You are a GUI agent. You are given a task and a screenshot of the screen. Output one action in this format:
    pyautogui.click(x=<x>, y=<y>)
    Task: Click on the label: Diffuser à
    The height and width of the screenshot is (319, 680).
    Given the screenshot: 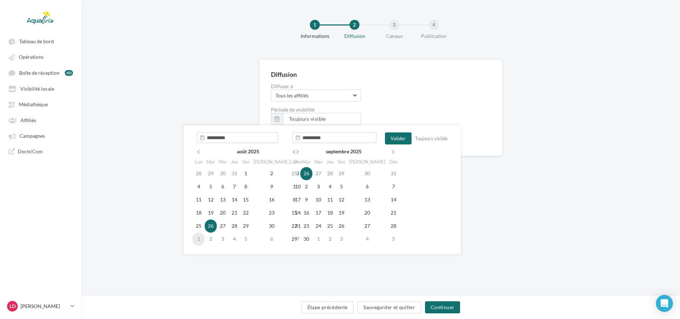 What is the action you would take?
    pyautogui.click(x=380, y=86)
    